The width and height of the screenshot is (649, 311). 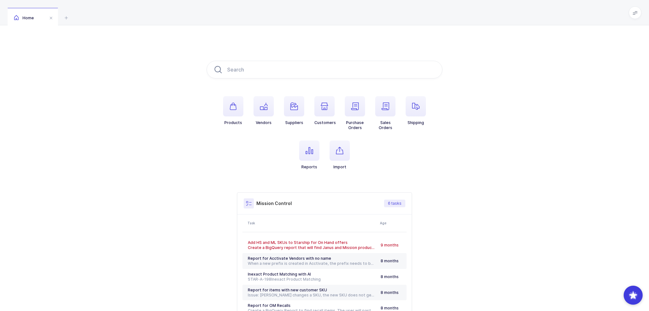 What do you see at coordinates (274, 204) in the screenshot?
I see `h3: Mission Control` at bounding box center [274, 204].